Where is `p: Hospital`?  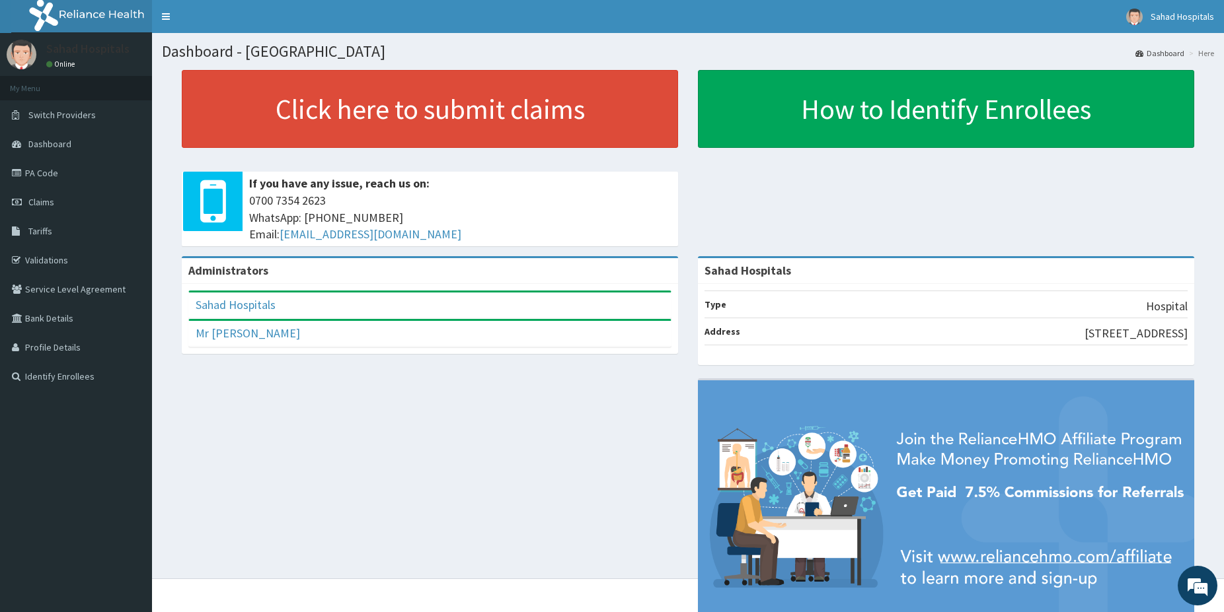
p: Hospital is located at coordinates (1166, 307).